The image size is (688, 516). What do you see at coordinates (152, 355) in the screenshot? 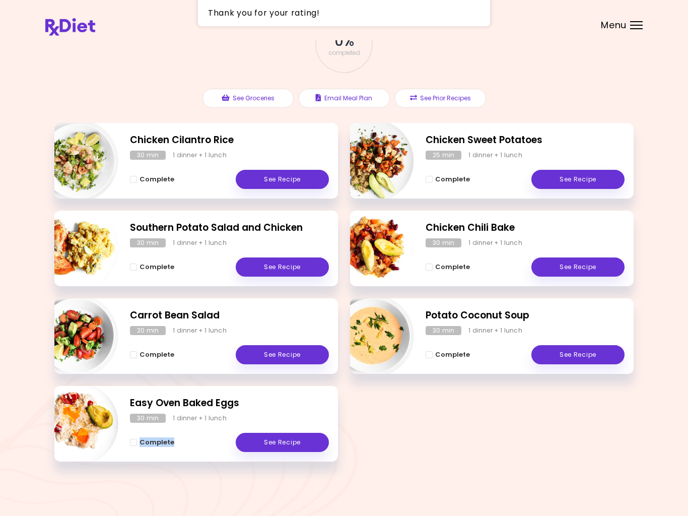
I see `button: Complete - Carrot Bean Salad` at bounding box center [152, 355].